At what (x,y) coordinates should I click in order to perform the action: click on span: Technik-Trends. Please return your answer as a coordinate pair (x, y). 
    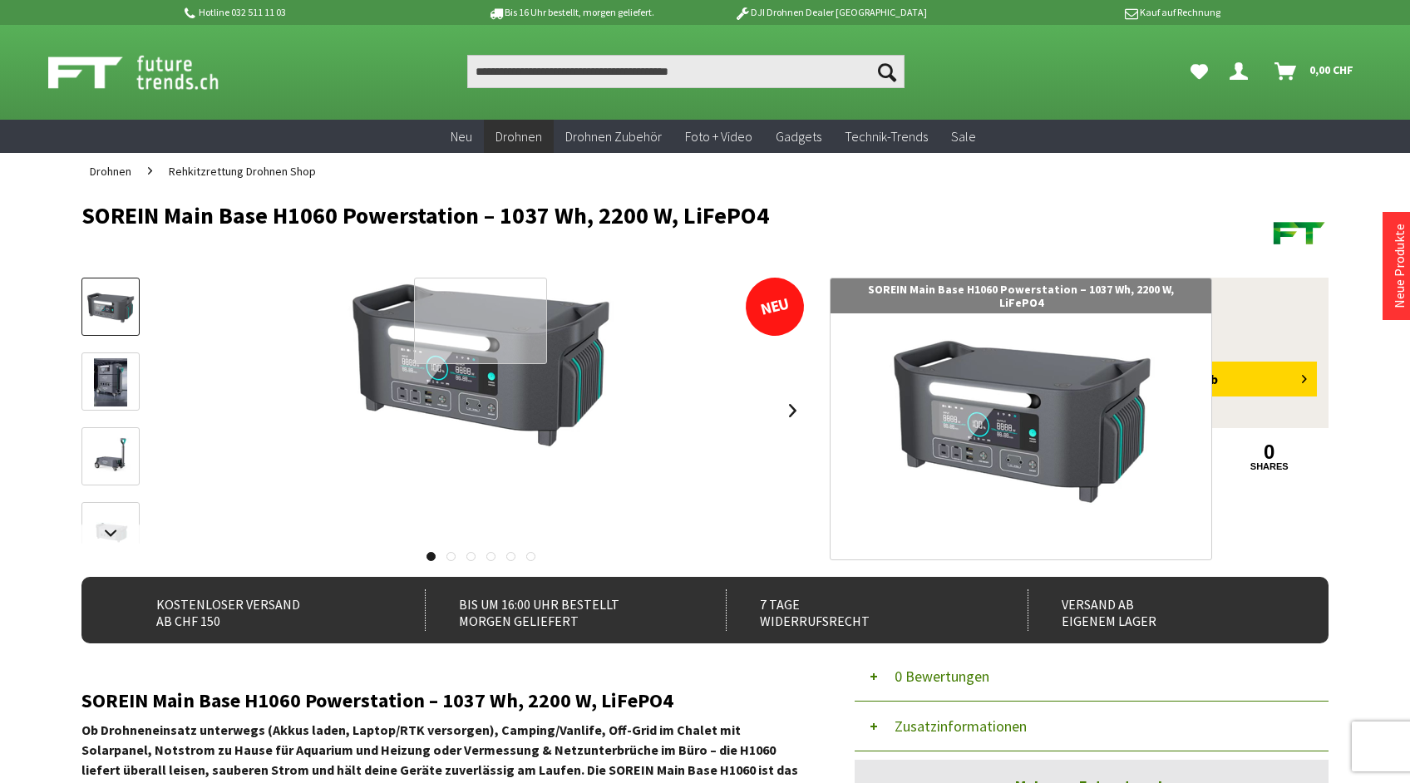
    Looking at the image, I should click on (887, 136).